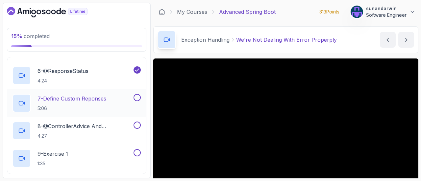 The height and width of the screenshot is (181, 421). I want to click on p: 4:24, so click(63, 81).